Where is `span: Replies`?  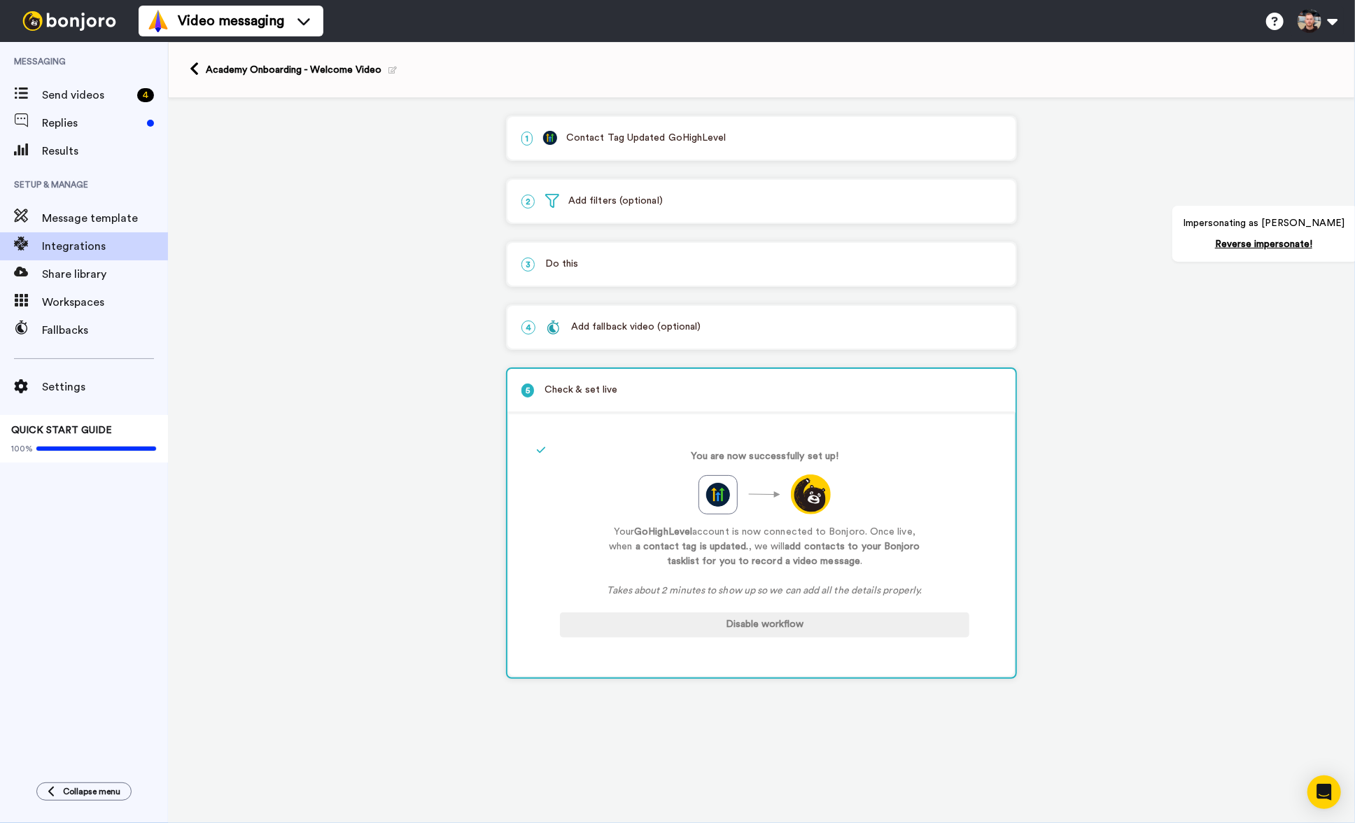 span: Replies is located at coordinates (92, 123).